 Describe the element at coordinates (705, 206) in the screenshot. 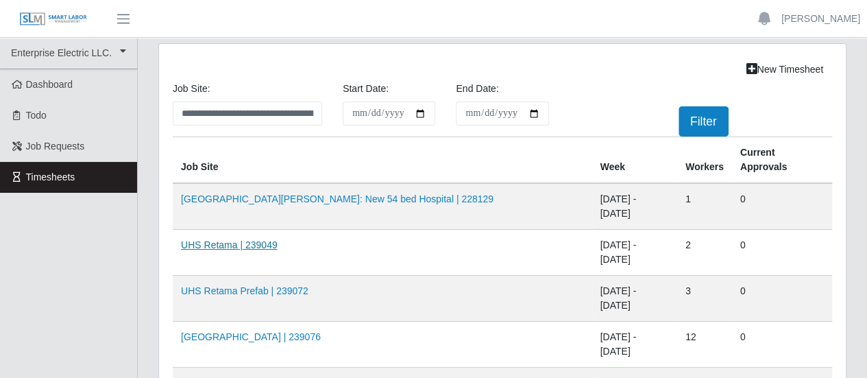

I see `td: 1` at that location.